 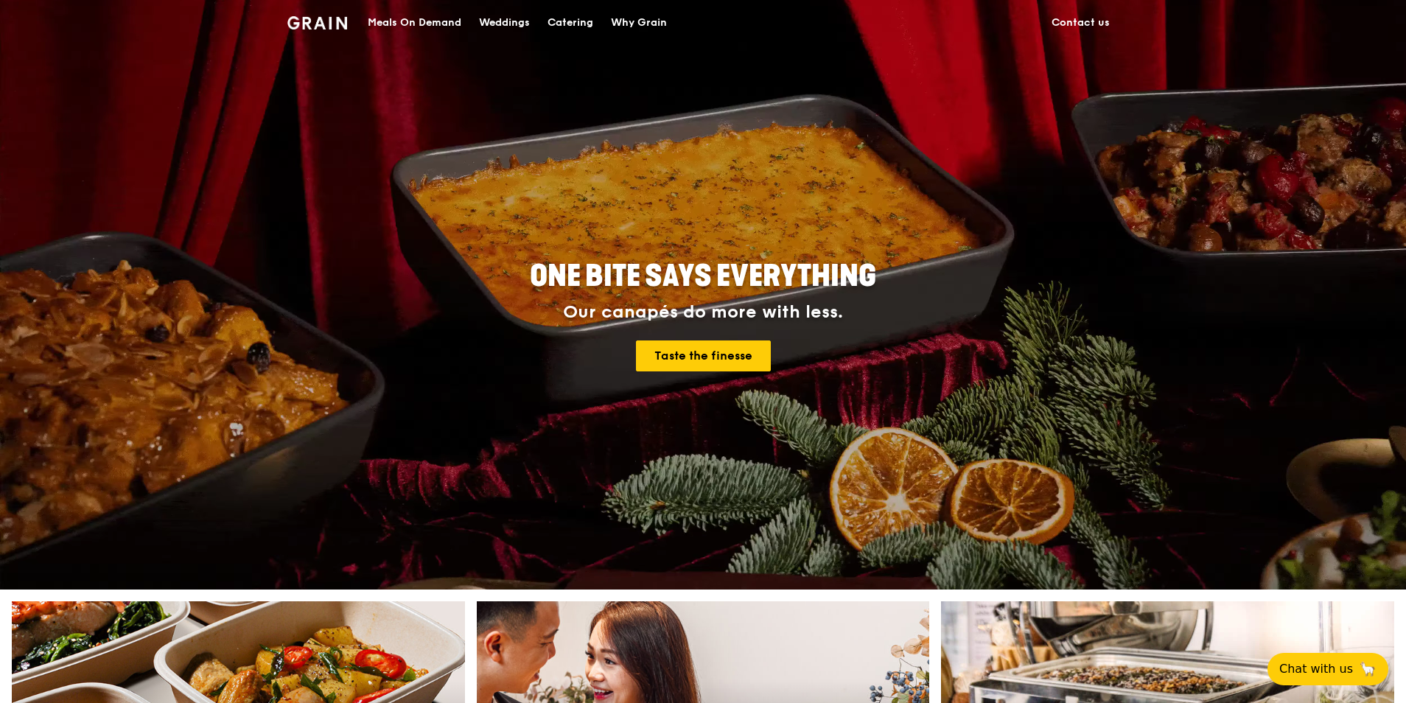 What do you see at coordinates (1328, 669) in the screenshot?
I see `button: Chat with us🦙` at bounding box center [1328, 669].